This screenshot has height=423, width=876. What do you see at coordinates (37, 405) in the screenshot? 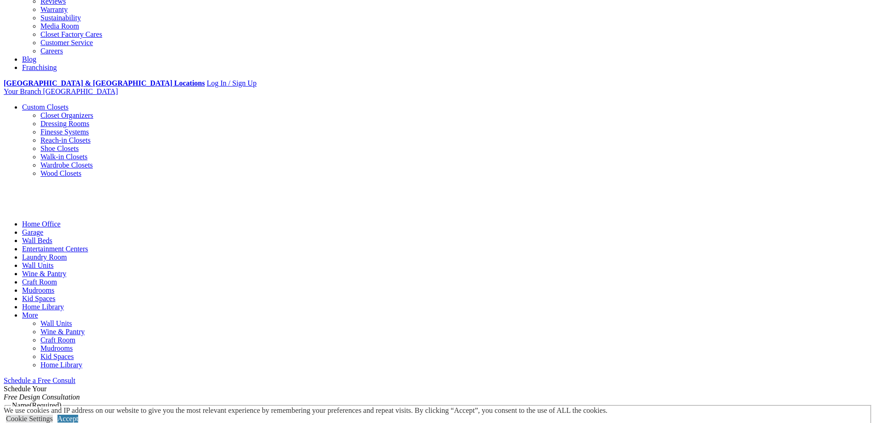
I see `legend: Name` at bounding box center [37, 405].